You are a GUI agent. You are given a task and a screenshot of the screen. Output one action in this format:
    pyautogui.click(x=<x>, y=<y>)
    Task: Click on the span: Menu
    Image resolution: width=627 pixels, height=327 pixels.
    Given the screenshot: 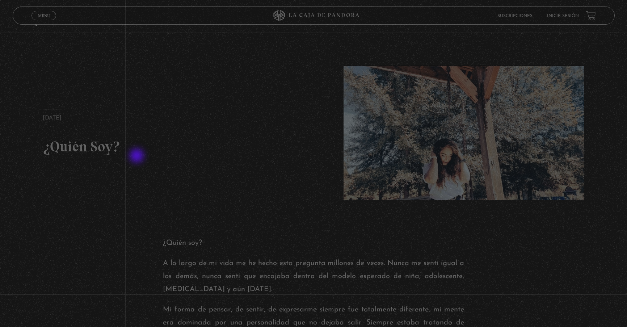 What is the action you would take?
    pyautogui.click(x=43, y=16)
    